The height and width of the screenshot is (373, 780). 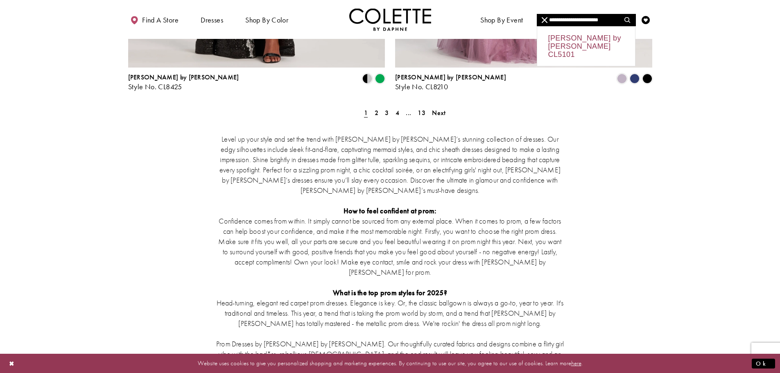 What do you see at coordinates (450, 82) in the screenshot?
I see `div: Colette by Daphne Style No. CL8210` at bounding box center [450, 82].